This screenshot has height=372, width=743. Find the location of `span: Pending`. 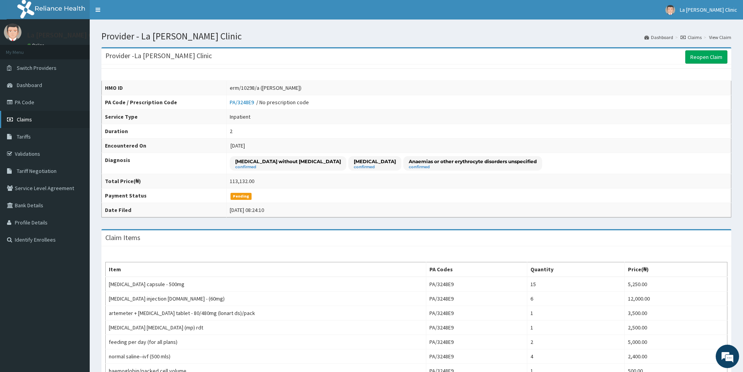

span: Pending is located at coordinates (241, 196).